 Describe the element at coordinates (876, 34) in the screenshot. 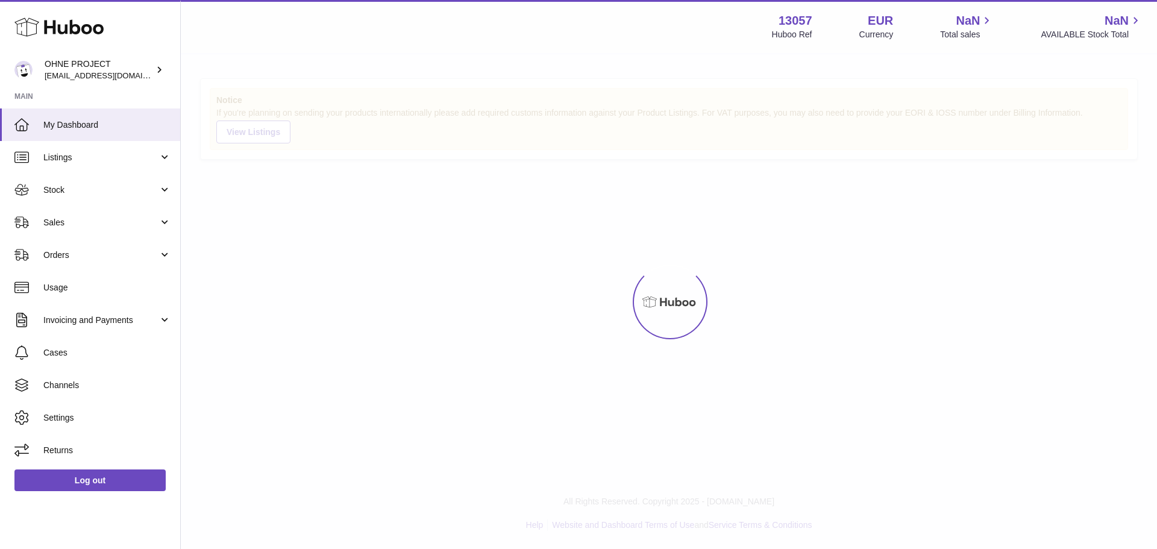

I see `div: Currency` at that location.